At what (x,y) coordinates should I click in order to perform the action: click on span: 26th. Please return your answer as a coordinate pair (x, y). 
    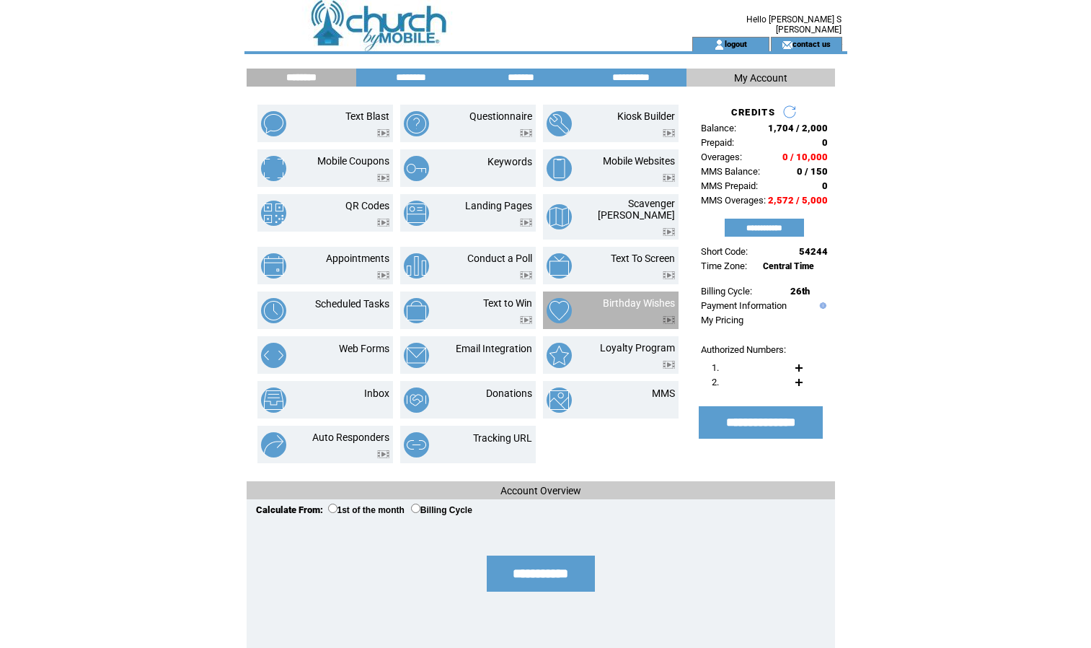
    Looking at the image, I should click on (800, 291).